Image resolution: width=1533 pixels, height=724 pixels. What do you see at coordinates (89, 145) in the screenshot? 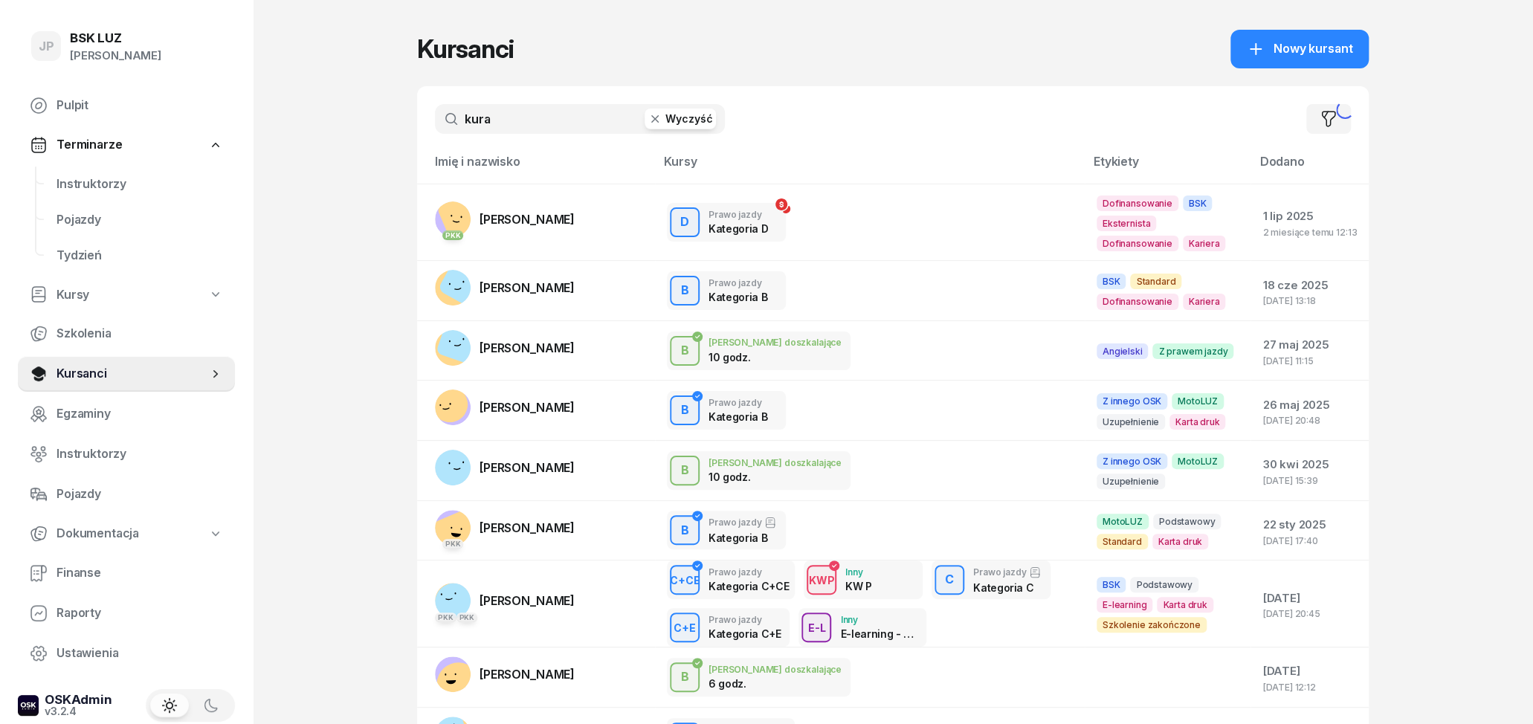
I see `span: Terminarze` at bounding box center [89, 145].